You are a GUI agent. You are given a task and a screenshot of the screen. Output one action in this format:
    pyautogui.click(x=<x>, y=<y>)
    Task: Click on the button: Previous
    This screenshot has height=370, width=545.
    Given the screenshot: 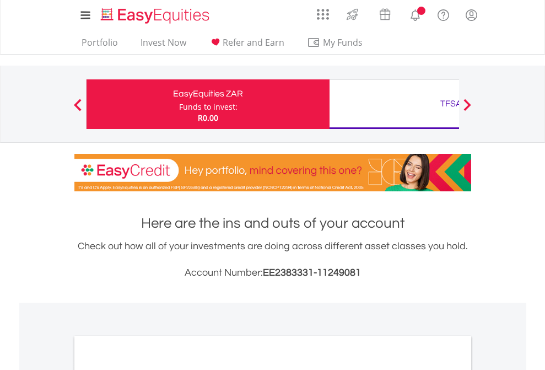 What is the action you would take?
    pyautogui.click(x=78, y=110)
    